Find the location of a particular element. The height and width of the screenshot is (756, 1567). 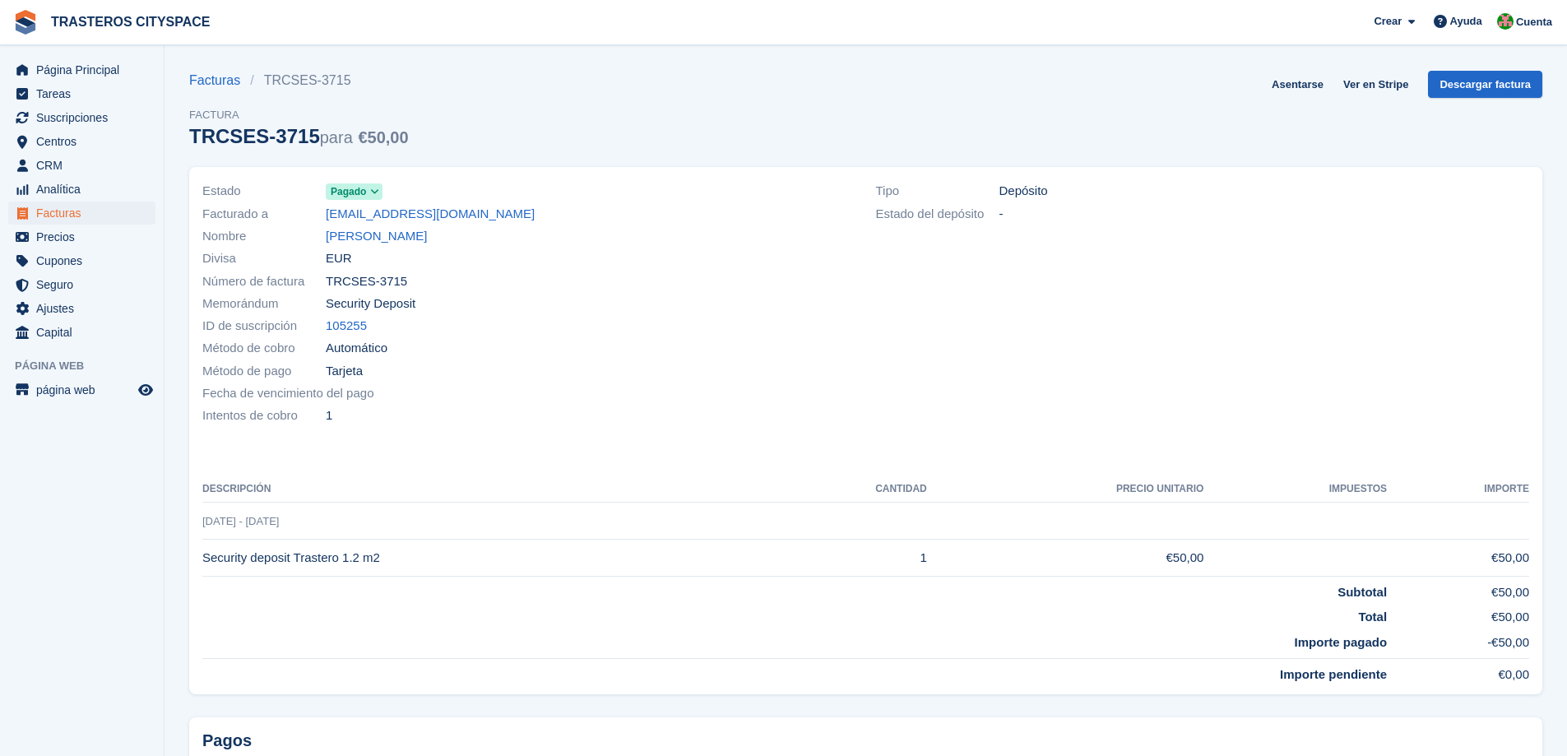

strong: Importe pagado is located at coordinates (1341, 642).